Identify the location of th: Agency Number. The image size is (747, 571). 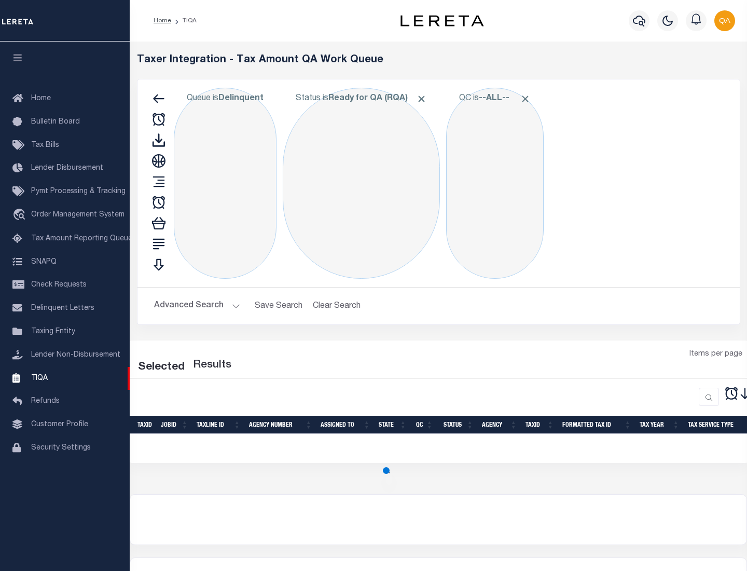
(281, 425).